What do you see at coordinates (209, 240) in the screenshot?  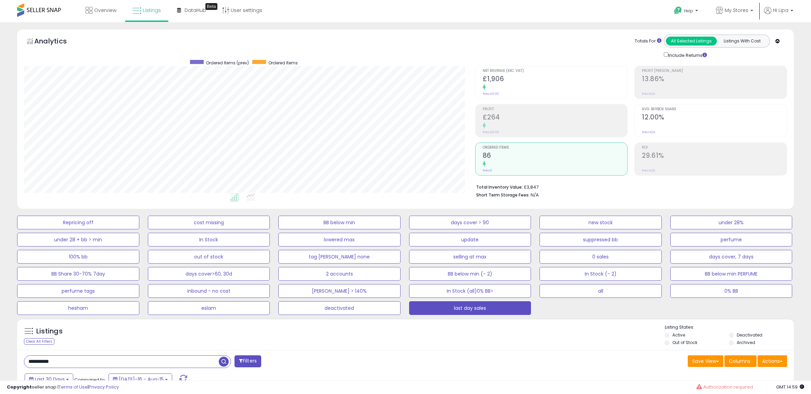 I see `button: In Stock` at bounding box center [209, 240].